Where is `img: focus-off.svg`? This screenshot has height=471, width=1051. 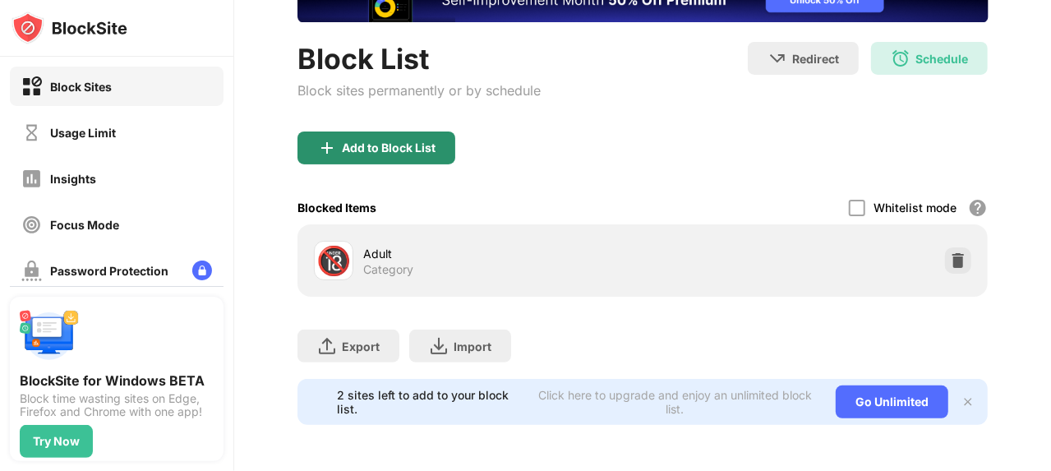 img: focus-off.svg is located at coordinates (31, 224).